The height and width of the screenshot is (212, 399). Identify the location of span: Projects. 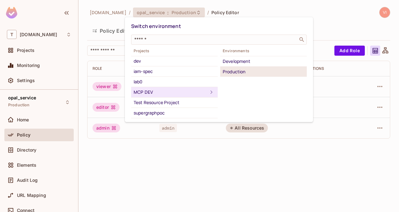
(175, 51).